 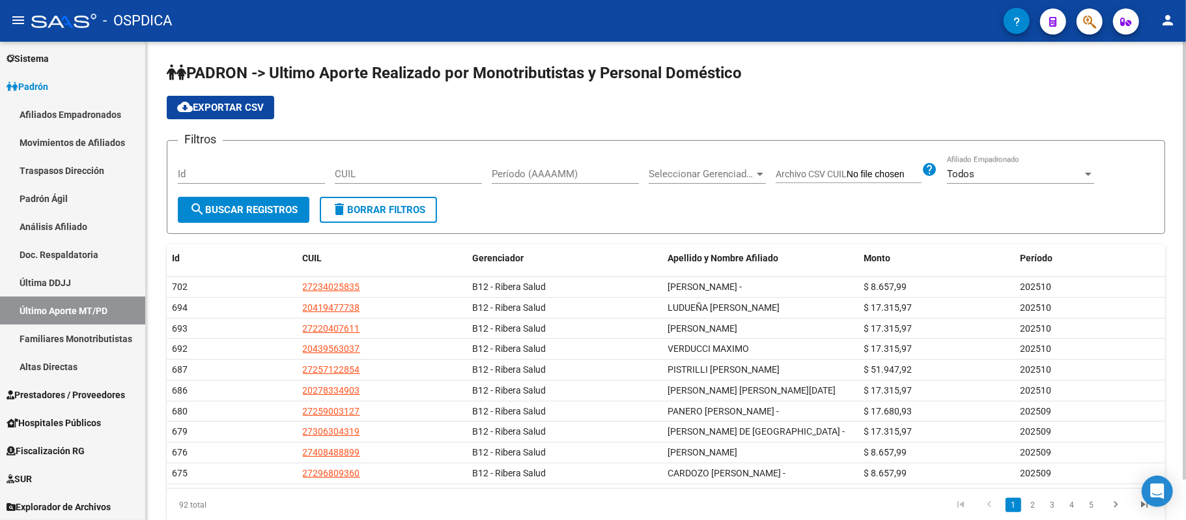 What do you see at coordinates (1072, 505) in the screenshot?
I see `li: page 4` at bounding box center [1072, 505].